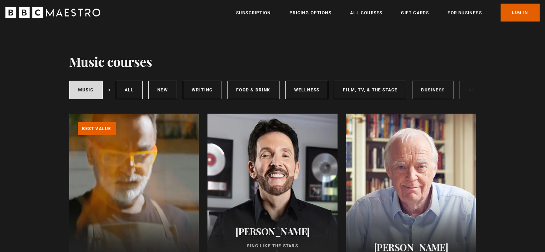  Describe the element at coordinates (370, 90) in the screenshot. I see `a: Film, TV, & The Stage` at that location.